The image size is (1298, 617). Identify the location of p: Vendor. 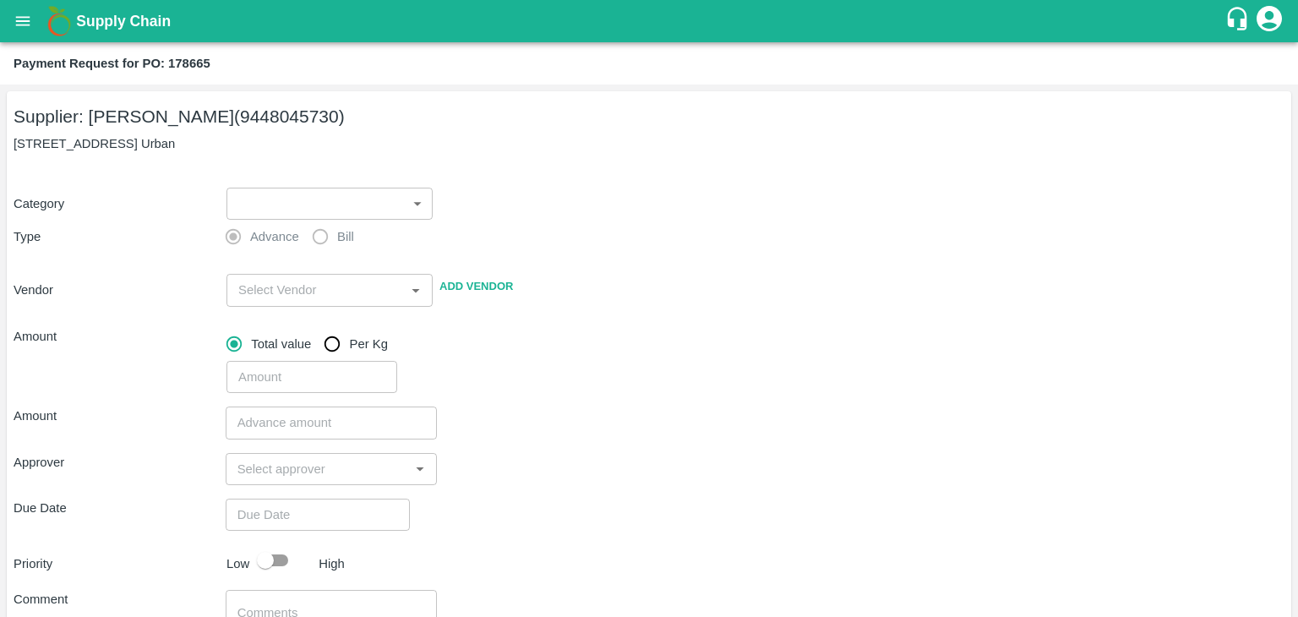
(117, 290).